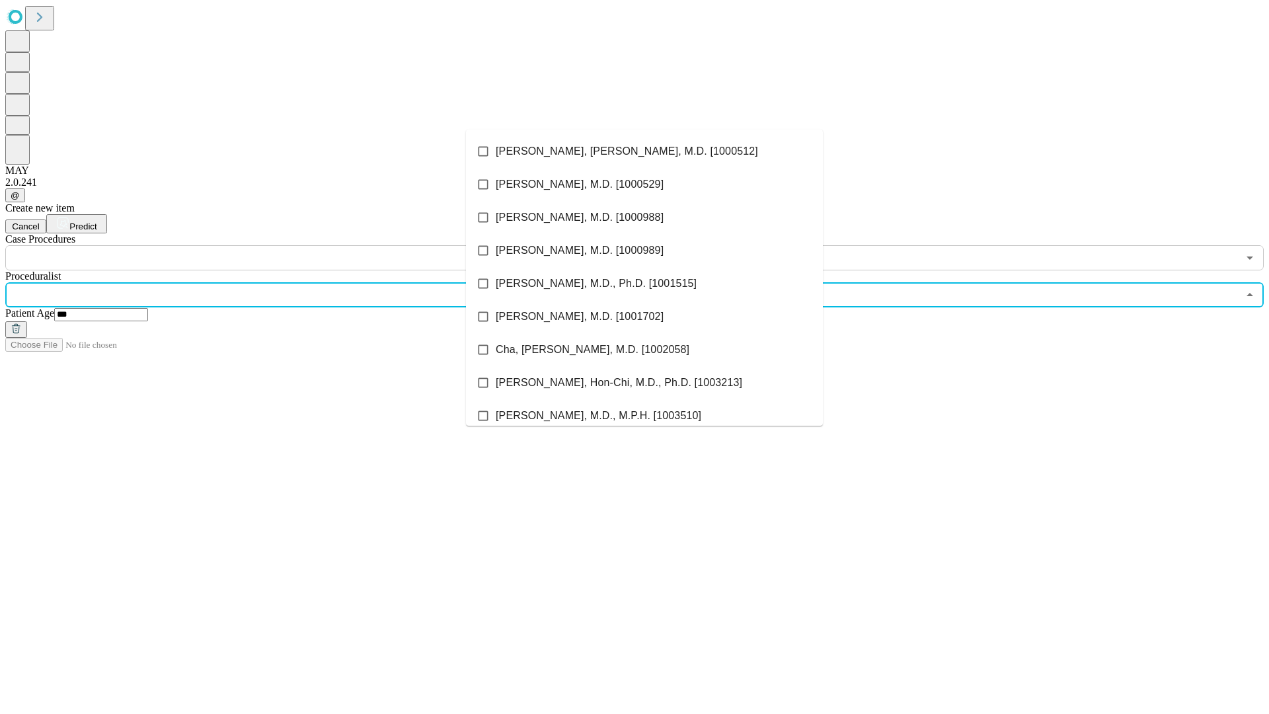 Image resolution: width=1269 pixels, height=714 pixels. Describe the element at coordinates (26, 226) in the screenshot. I see `button: Cancel` at that location.